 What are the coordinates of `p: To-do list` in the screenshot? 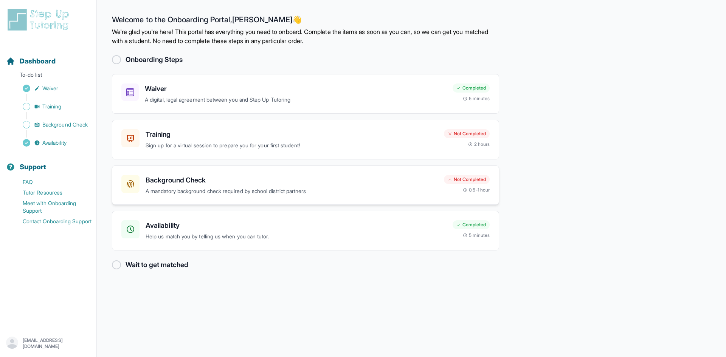 It's located at (48, 76).